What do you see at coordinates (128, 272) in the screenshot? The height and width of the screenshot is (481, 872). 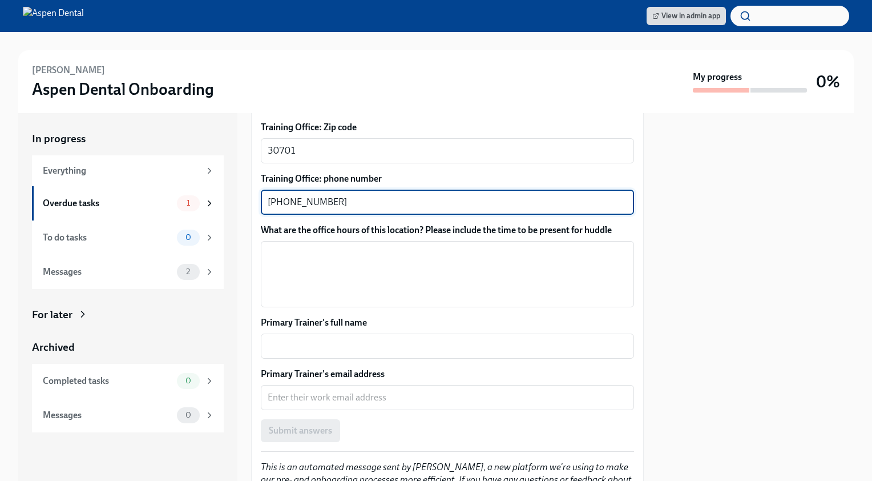 I see `a: Messages2` at bounding box center [128, 272].